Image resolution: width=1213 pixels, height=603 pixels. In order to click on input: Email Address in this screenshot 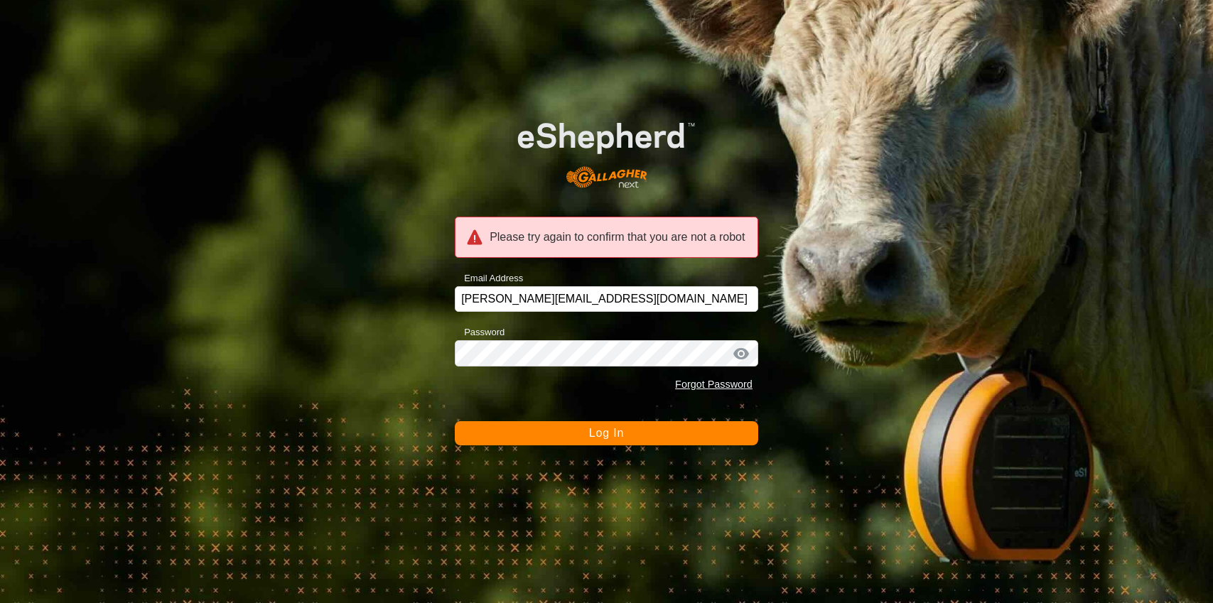, I will do `click(606, 299)`.